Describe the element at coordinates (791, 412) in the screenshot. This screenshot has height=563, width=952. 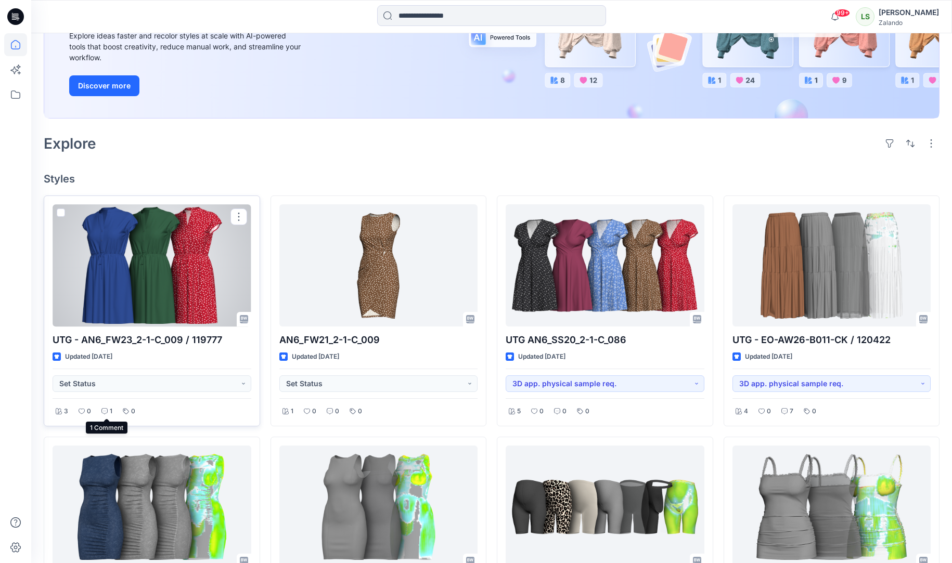
I see `p: 7` at that location.